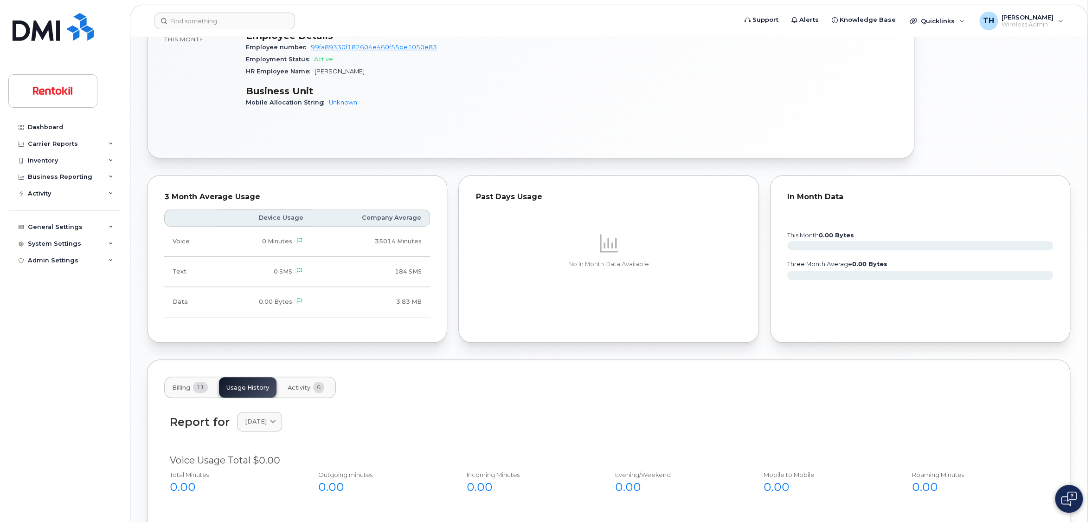 Image resolution: width=1092 pixels, height=522 pixels. What do you see at coordinates (989, 21) in the screenshot?
I see `span: TH` at bounding box center [989, 21].